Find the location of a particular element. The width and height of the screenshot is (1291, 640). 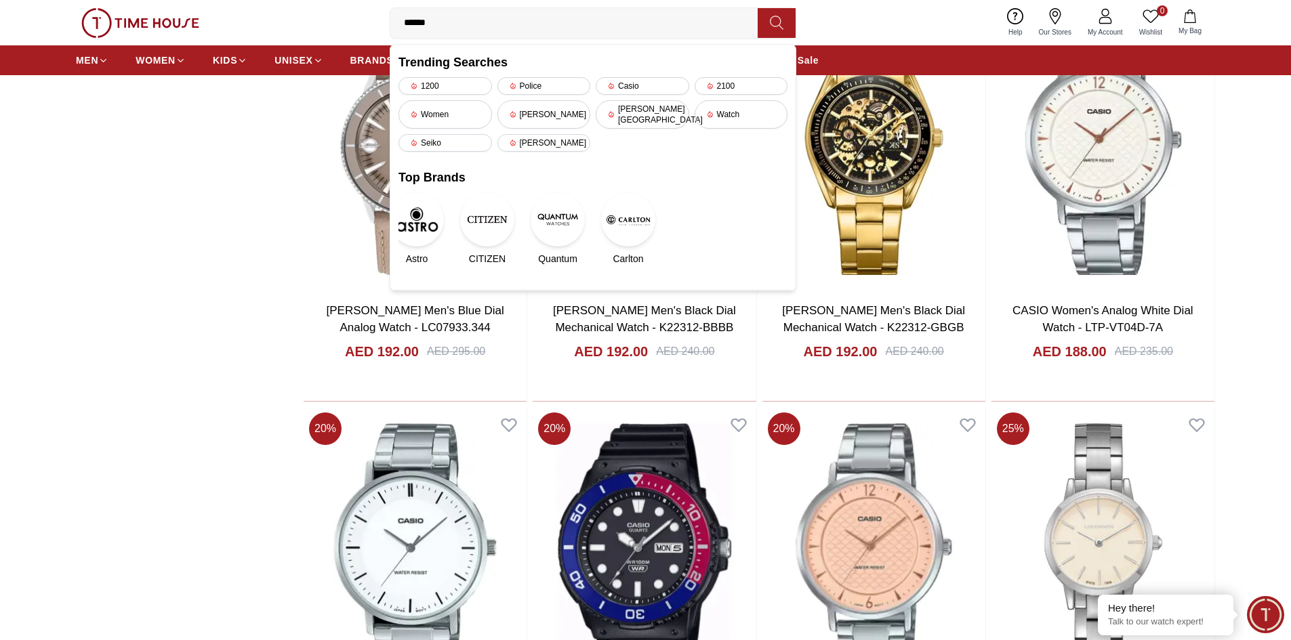

span: Astro is located at coordinates (417, 259).